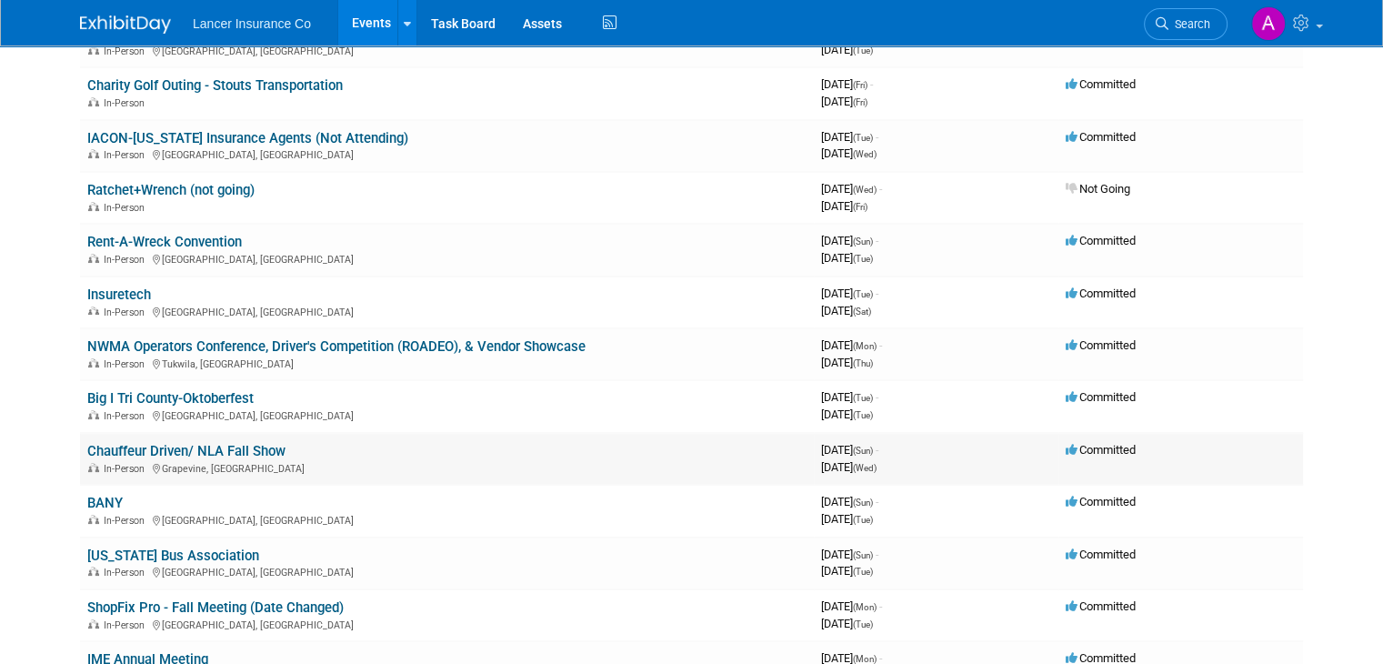  I want to click on a: Insuretech, so click(119, 295).